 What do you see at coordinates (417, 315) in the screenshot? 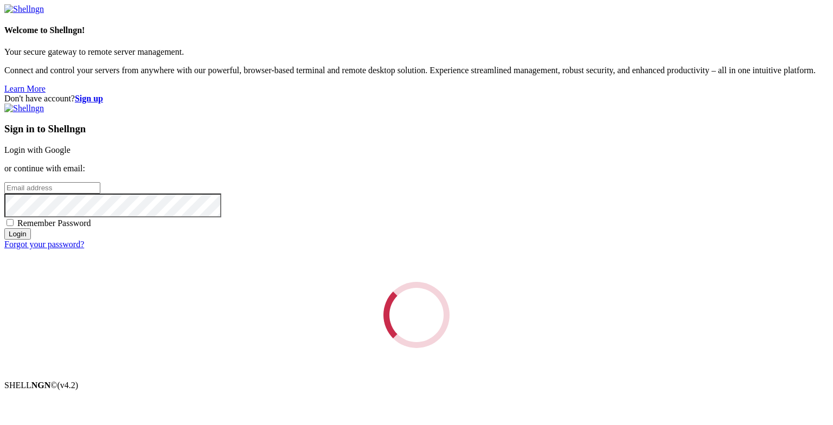
I see `div: Loading...` at bounding box center [417, 315].